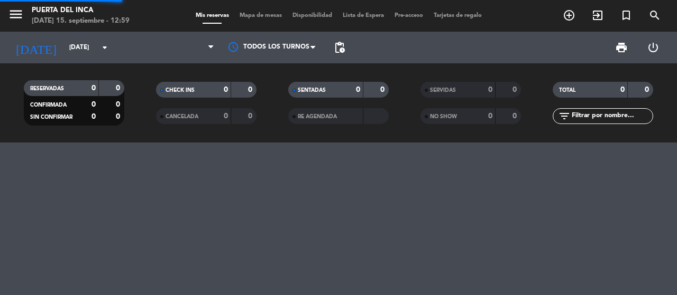  What do you see at coordinates (363, 15) in the screenshot?
I see `span: Lista de Espera` at bounding box center [363, 15].